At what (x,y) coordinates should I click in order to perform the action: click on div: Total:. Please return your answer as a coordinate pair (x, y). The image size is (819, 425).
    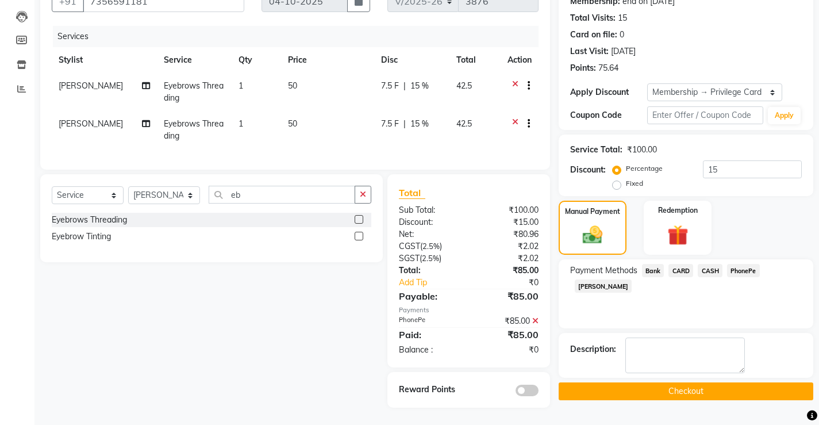
    Looking at the image, I should click on (429, 270).